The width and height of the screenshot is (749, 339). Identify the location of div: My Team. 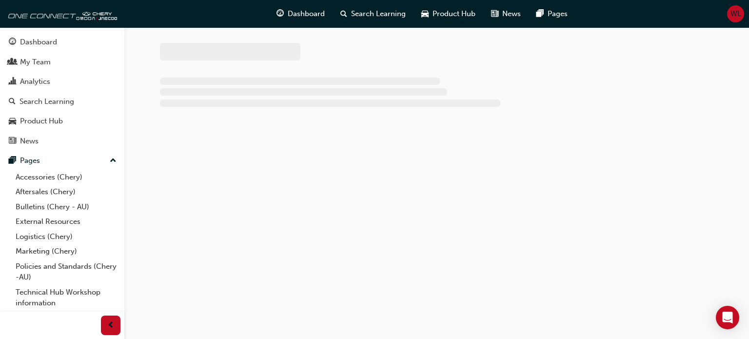
(35, 62).